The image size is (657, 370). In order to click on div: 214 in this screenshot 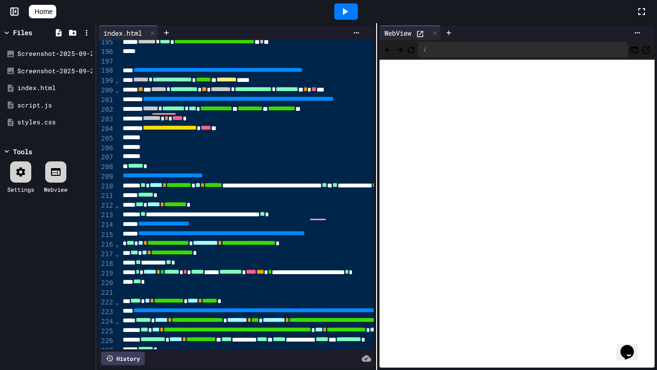, I will do `click(106, 225)`.